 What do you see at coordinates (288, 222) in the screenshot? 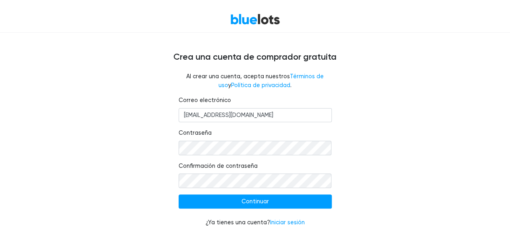
I see `font: Iniciar sesión` at bounding box center [288, 222].